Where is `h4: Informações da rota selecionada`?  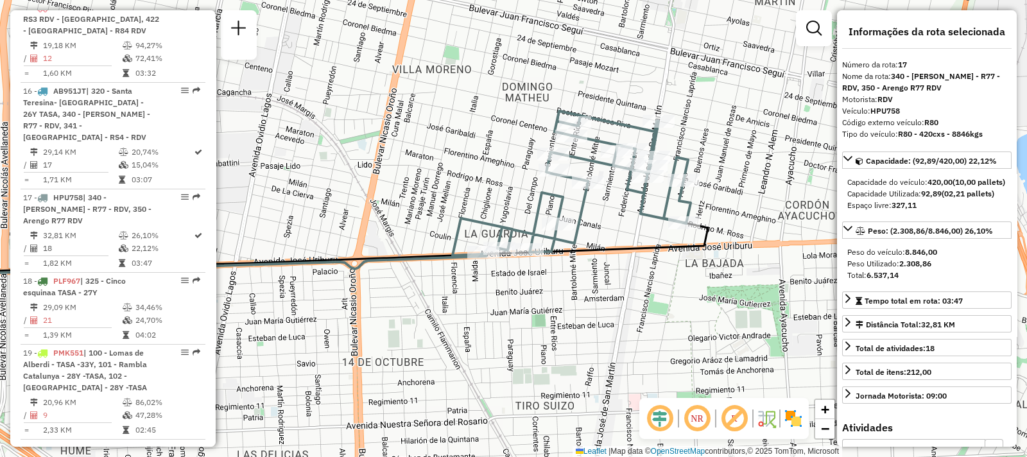 h4: Informações da rota selecionada is located at coordinates (927, 31).